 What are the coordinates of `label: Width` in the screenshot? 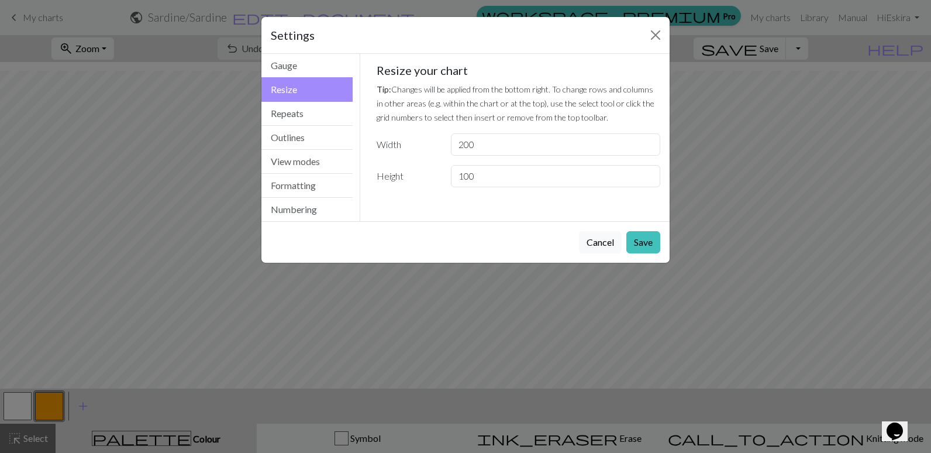 It's located at (406, 144).